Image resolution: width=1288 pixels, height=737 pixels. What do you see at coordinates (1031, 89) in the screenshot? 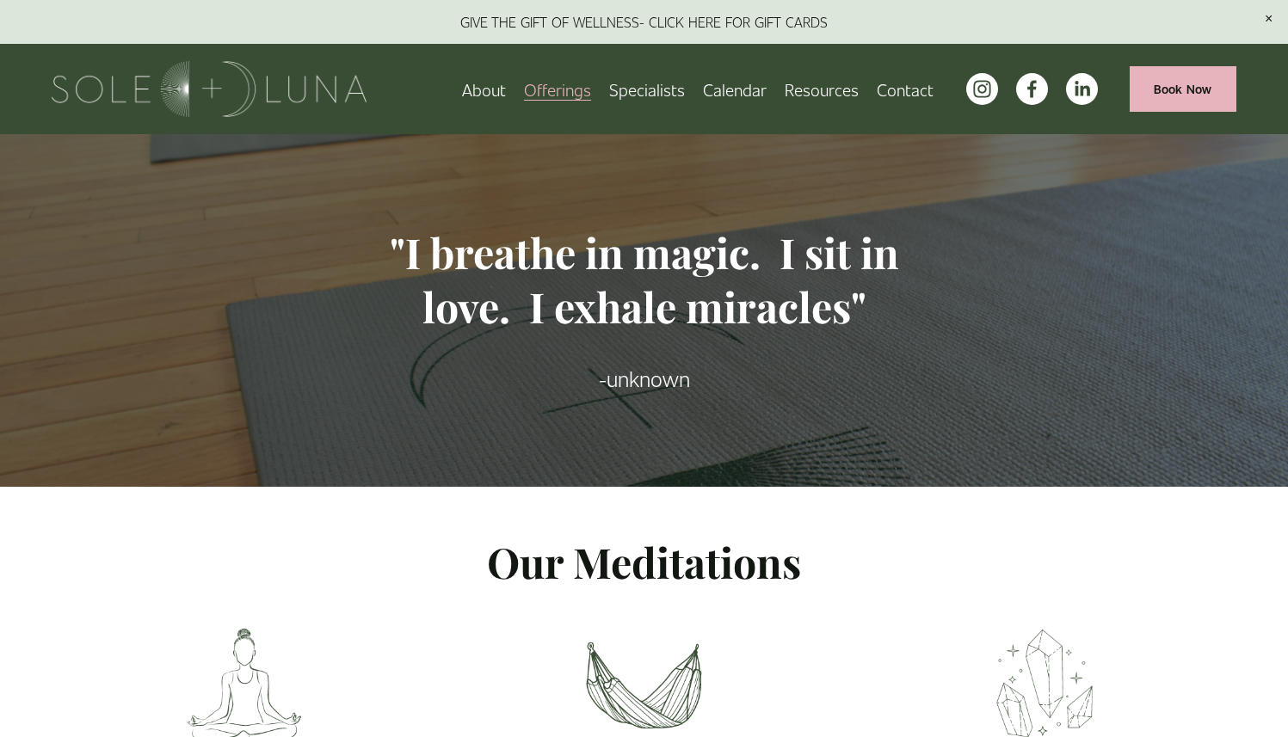
I see `a: facebook-unauth` at bounding box center [1031, 89].